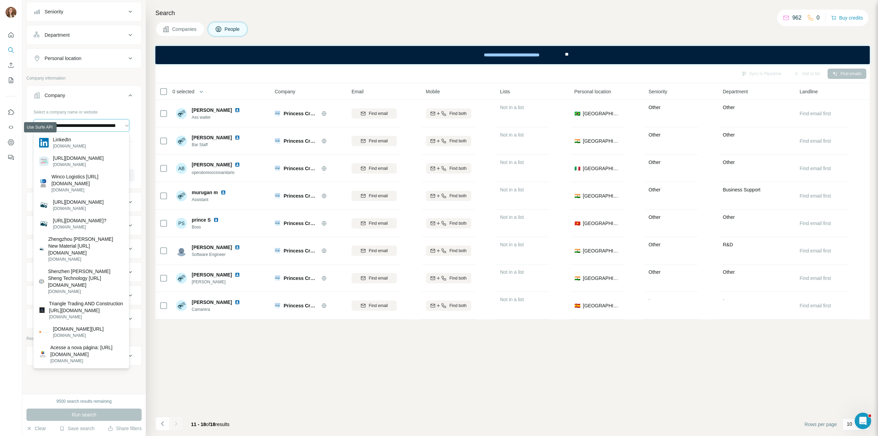  Describe the element at coordinates (11, 50) in the screenshot. I see `button: Search` at that location.